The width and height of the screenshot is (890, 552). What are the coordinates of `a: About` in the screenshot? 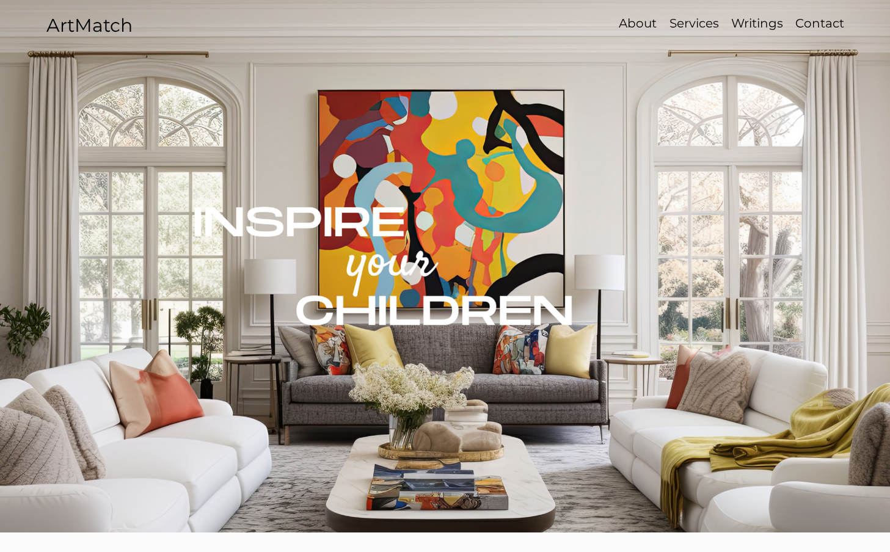 It's located at (638, 23).